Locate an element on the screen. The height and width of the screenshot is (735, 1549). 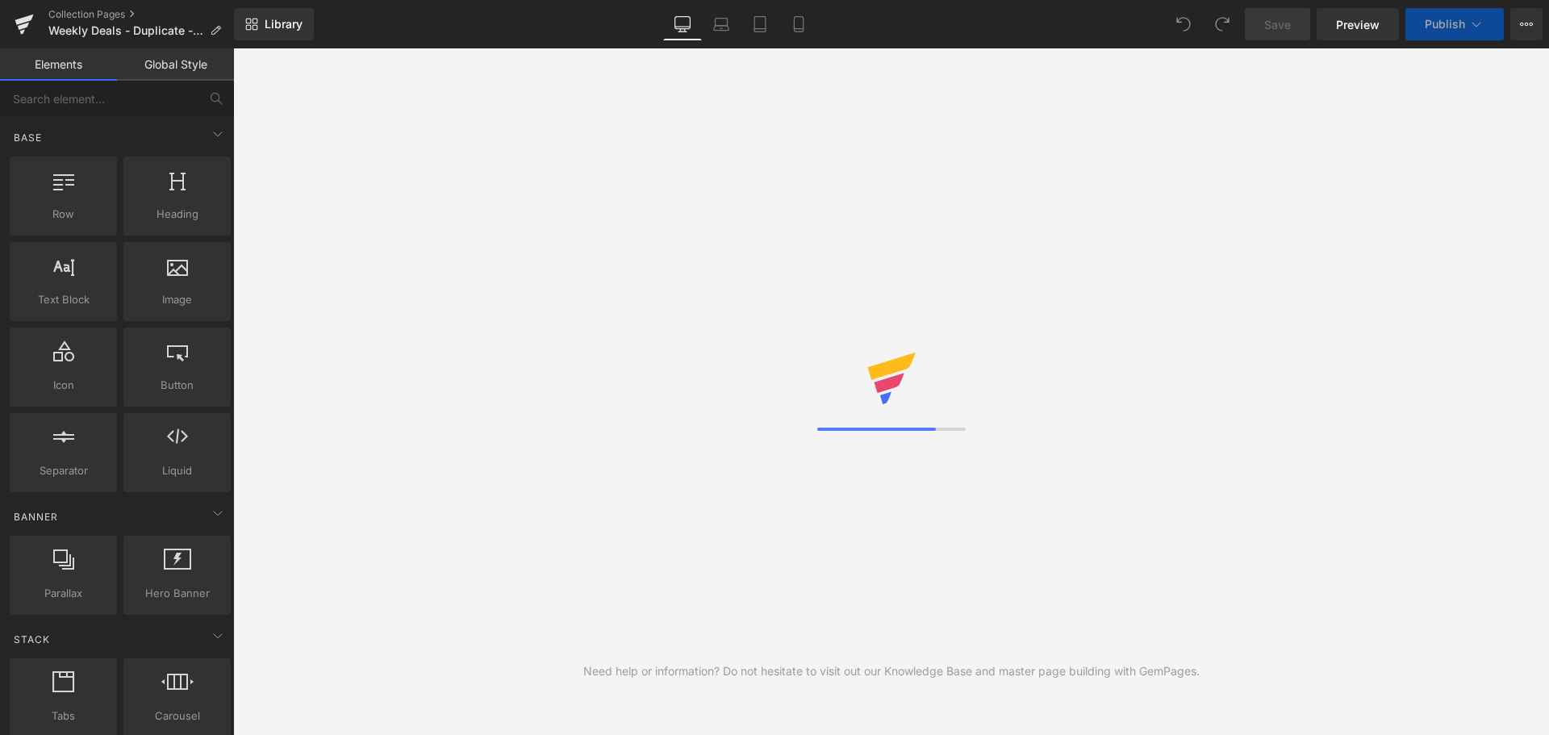
button: Undo is located at coordinates (1183, 24).